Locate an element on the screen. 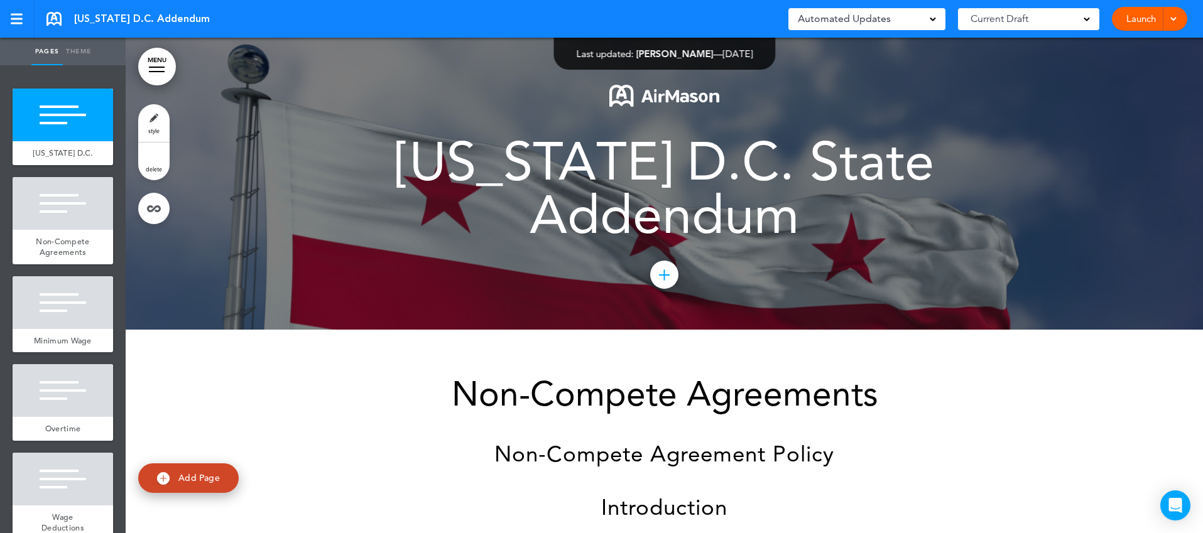 This screenshot has height=533, width=1203. a: style is located at coordinates (154, 123).